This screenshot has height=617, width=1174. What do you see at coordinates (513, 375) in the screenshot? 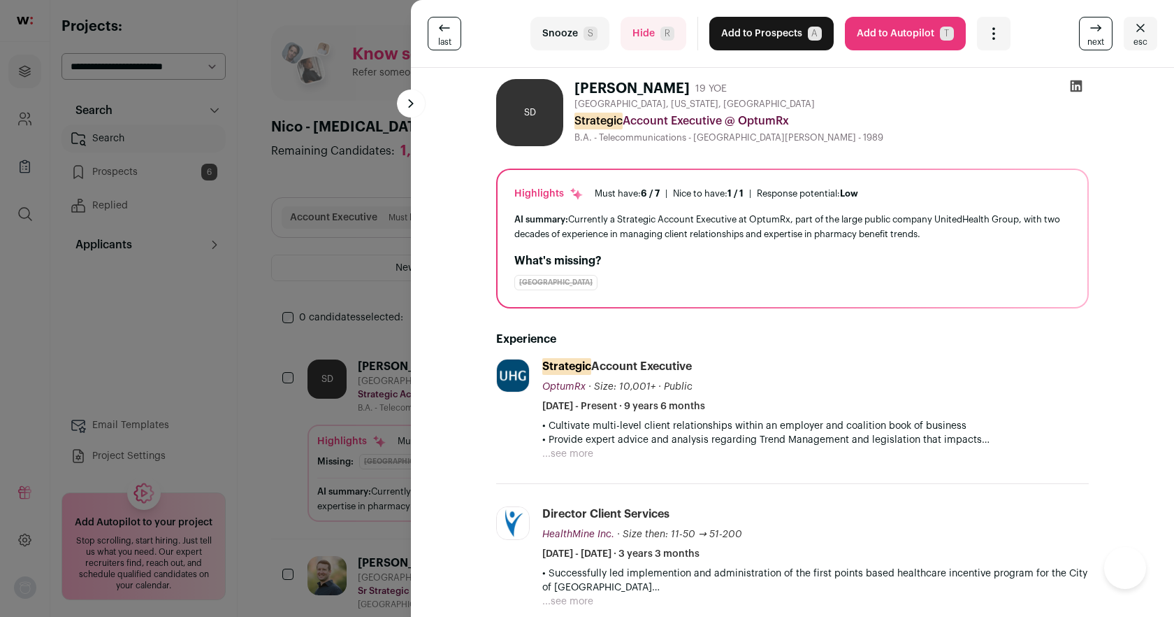
I see `img: ffa5d9c8bf531f089f6a81eefc9b4bc2b716eb01b2c9ca17ed41eff3d525edec.jpg` at bounding box center [513, 375].